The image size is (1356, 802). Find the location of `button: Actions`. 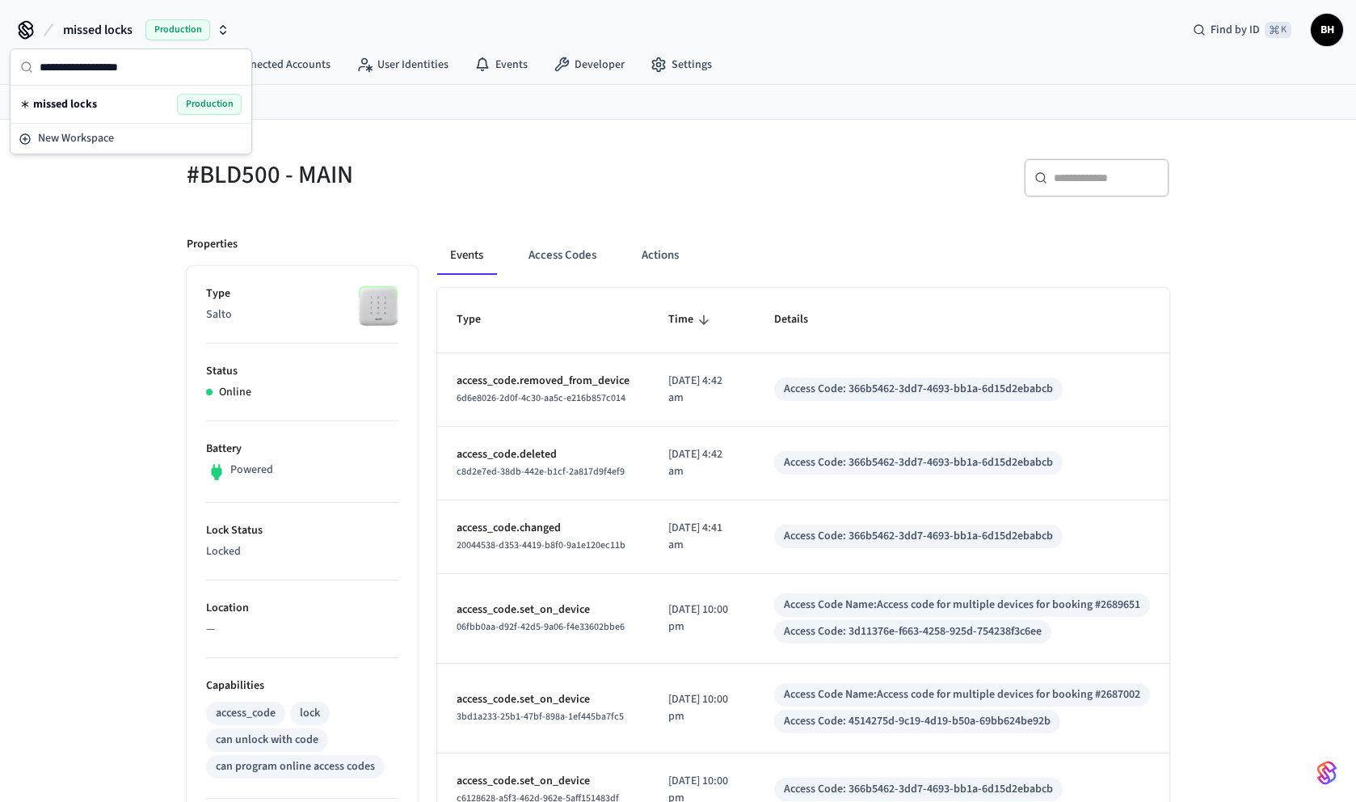

button: Actions is located at coordinates (660, 255).